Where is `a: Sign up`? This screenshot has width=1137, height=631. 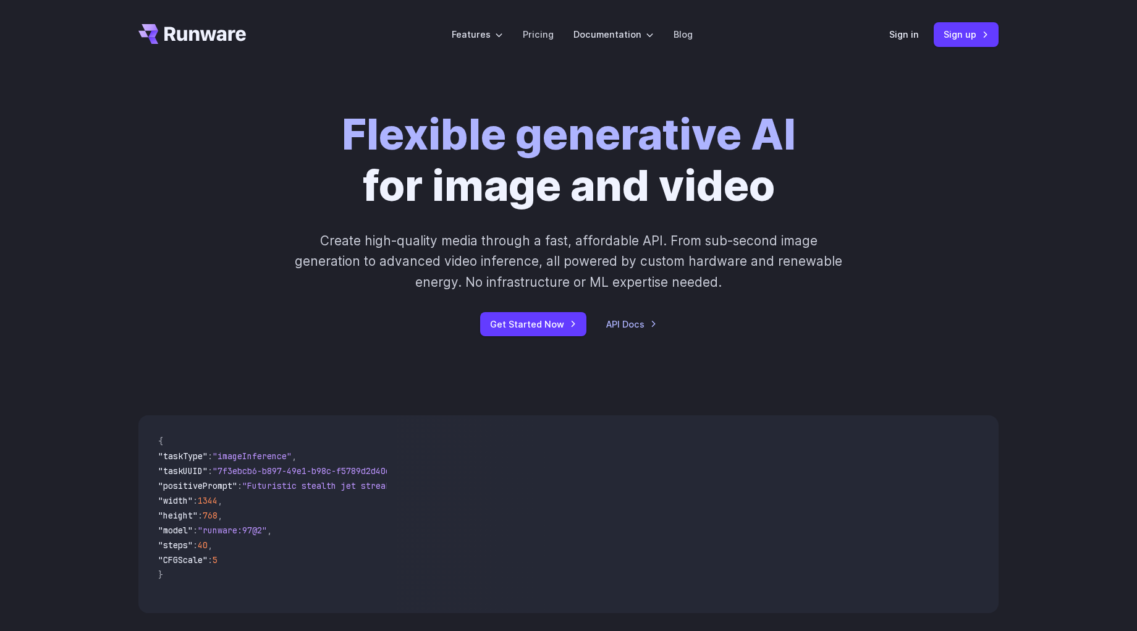 a: Sign up is located at coordinates (966, 34).